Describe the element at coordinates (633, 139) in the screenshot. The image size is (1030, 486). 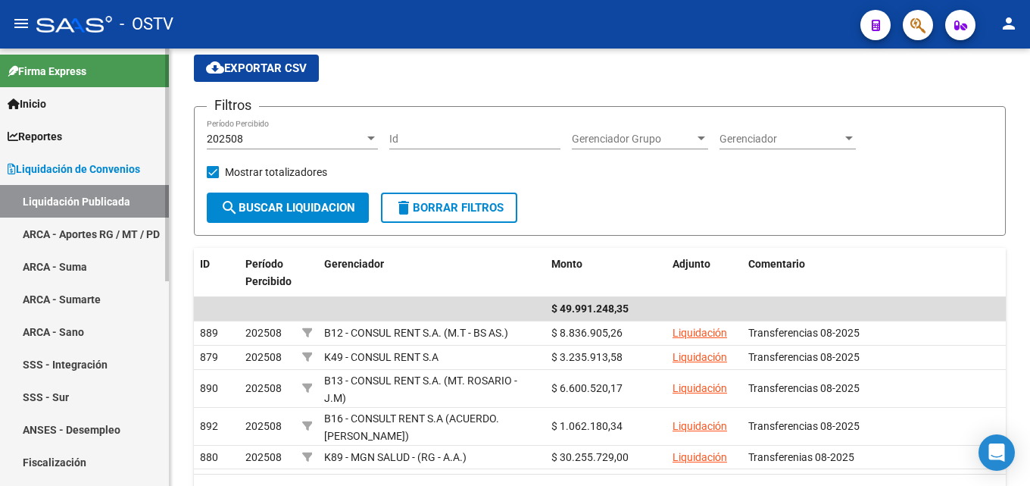
I see `span: Gerenciador Grupo` at that location.